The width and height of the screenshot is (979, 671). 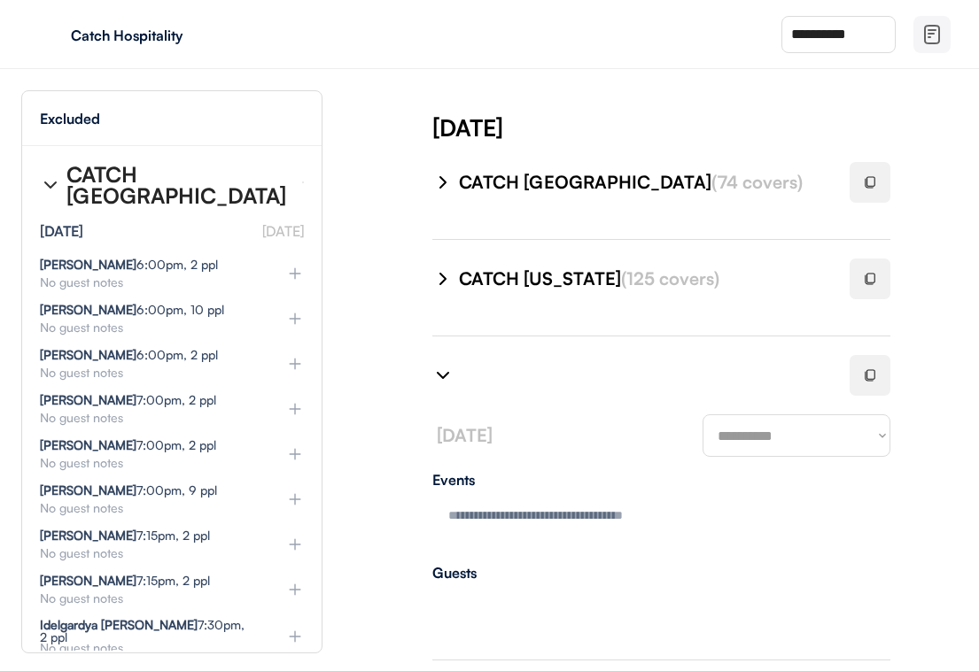 I want to click on div: 7:00pm, 9 ppl, so click(x=128, y=491).